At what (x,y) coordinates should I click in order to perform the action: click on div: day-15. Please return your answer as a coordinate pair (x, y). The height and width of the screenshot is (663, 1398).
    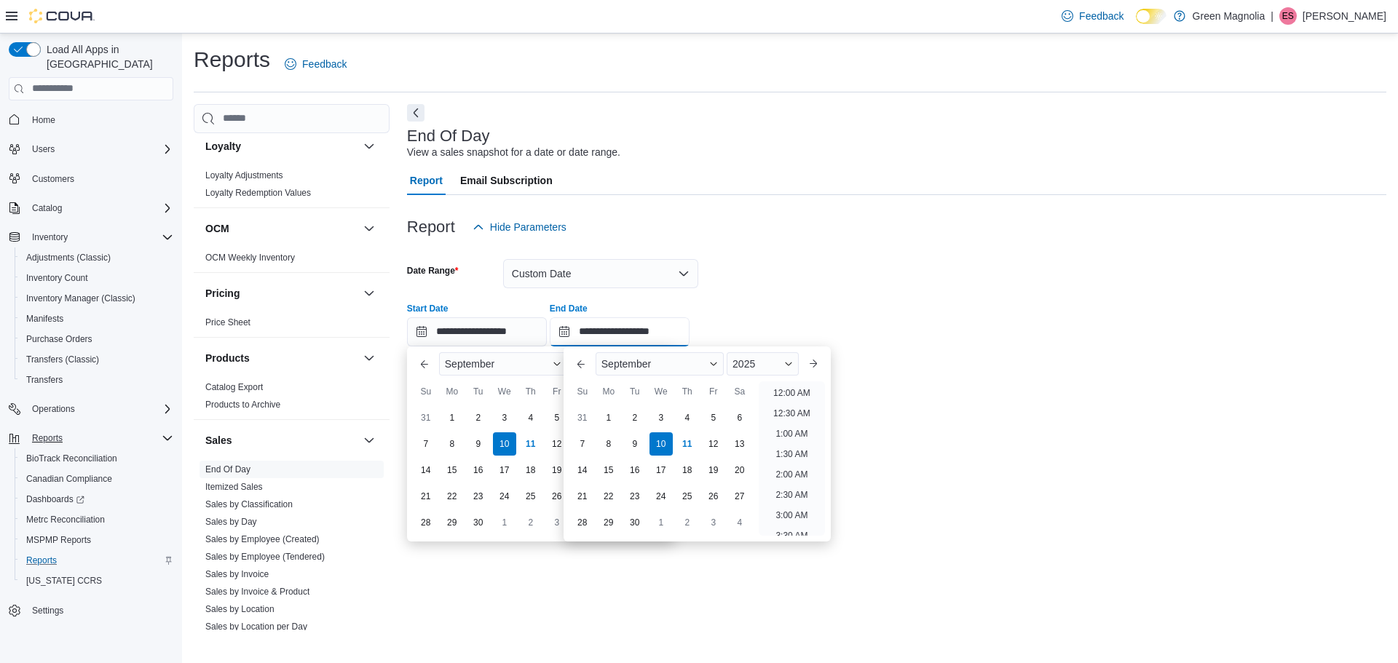
    Looking at the image, I should click on (609, 470).